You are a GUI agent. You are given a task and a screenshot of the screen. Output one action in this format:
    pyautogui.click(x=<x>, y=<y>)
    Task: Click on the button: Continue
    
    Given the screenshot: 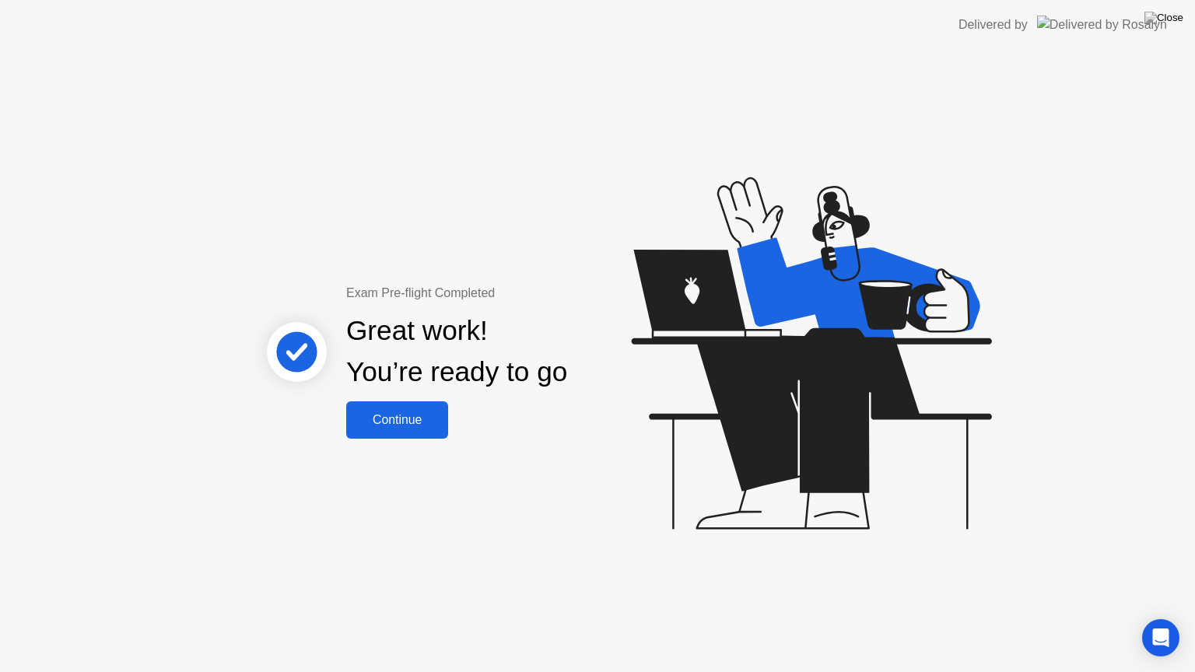 What is the action you would take?
    pyautogui.click(x=397, y=420)
    